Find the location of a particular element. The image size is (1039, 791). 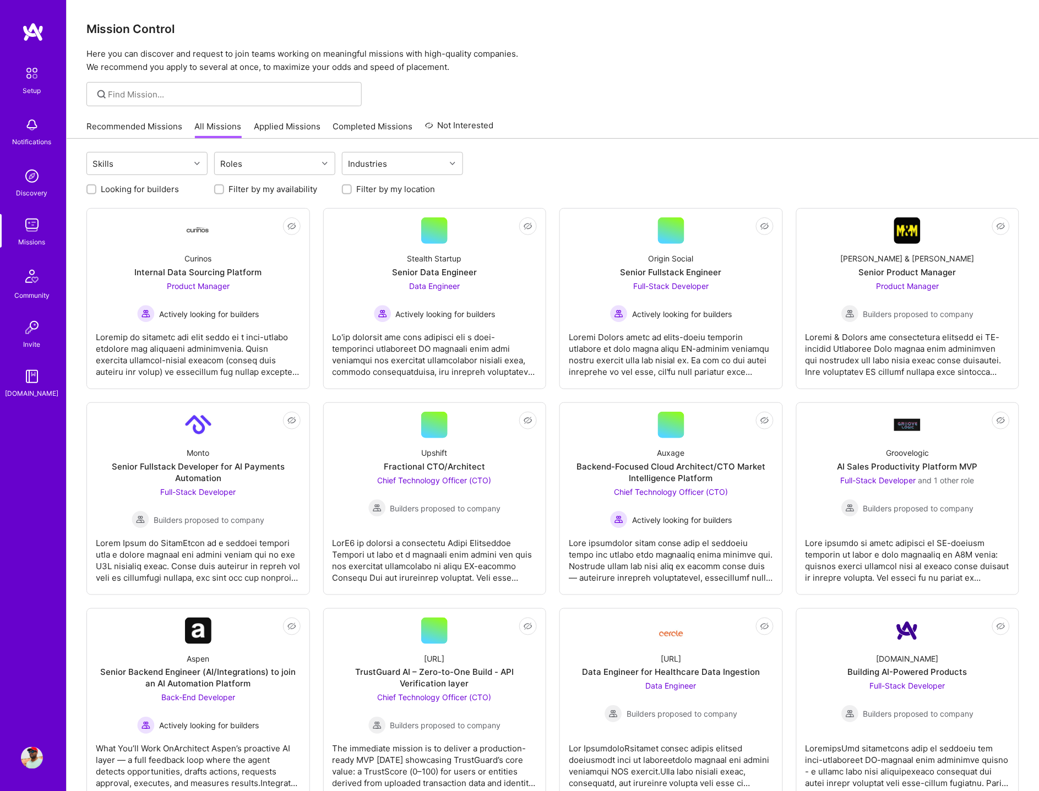

label: Filter by my availability is located at coordinates (272, 189).